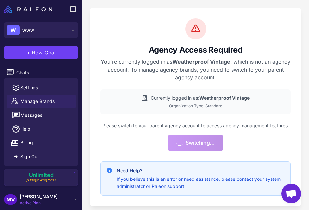 The height and width of the screenshot is (210, 309). What do you see at coordinates (27, 143) in the screenshot?
I see `span: Billing` at bounding box center [27, 143].